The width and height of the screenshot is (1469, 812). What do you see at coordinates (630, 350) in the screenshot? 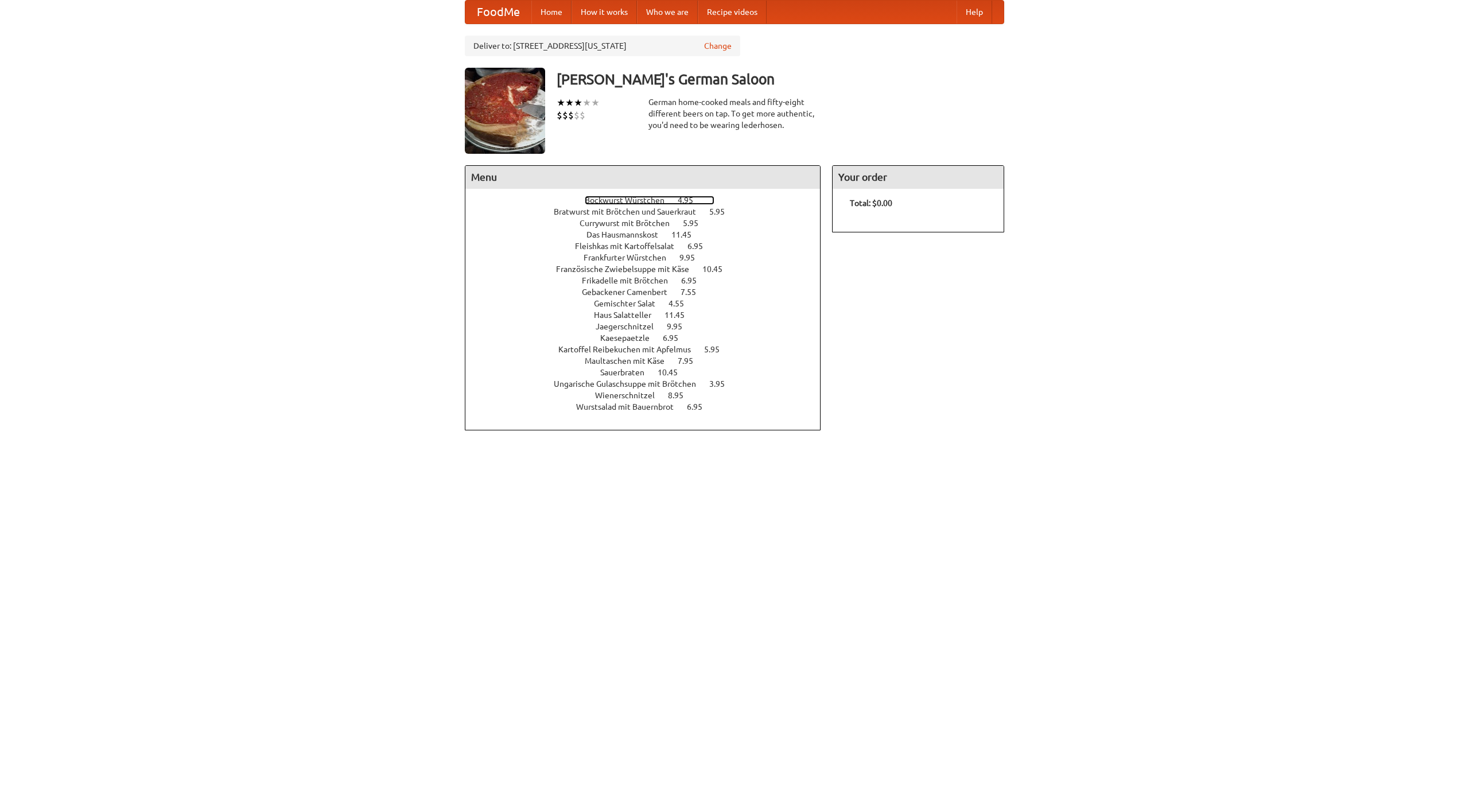
I see `span: Kartoffel Reibekuchen mit Apfelmus` at bounding box center [630, 350].